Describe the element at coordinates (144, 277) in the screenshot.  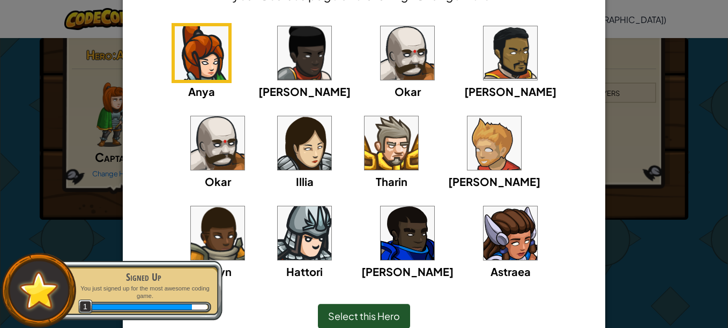
I see `div: Signed Up` at that location.